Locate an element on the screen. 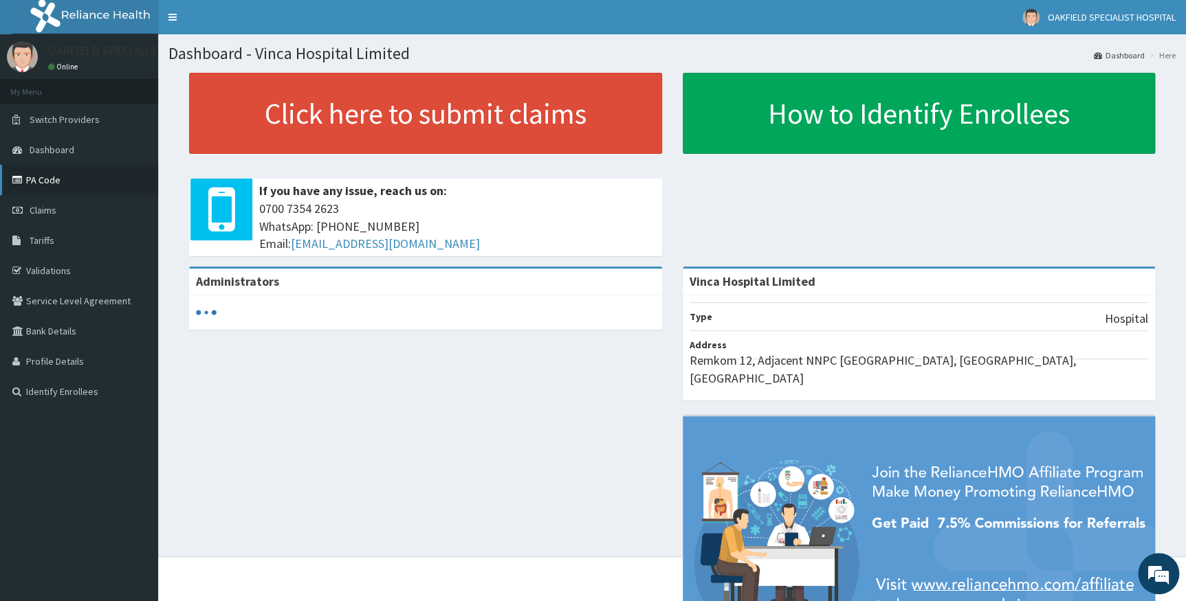  a: How to Identify Enrollees is located at coordinates (919, 113).